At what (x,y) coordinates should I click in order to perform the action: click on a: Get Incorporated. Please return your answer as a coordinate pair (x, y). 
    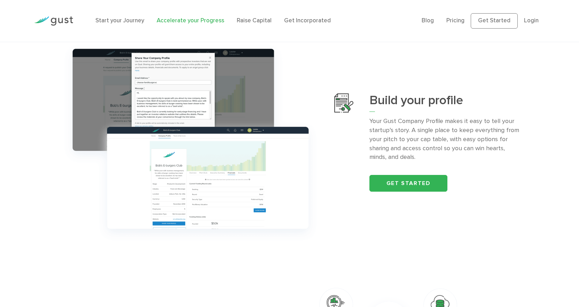
    Looking at the image, I should click on (307, 21).